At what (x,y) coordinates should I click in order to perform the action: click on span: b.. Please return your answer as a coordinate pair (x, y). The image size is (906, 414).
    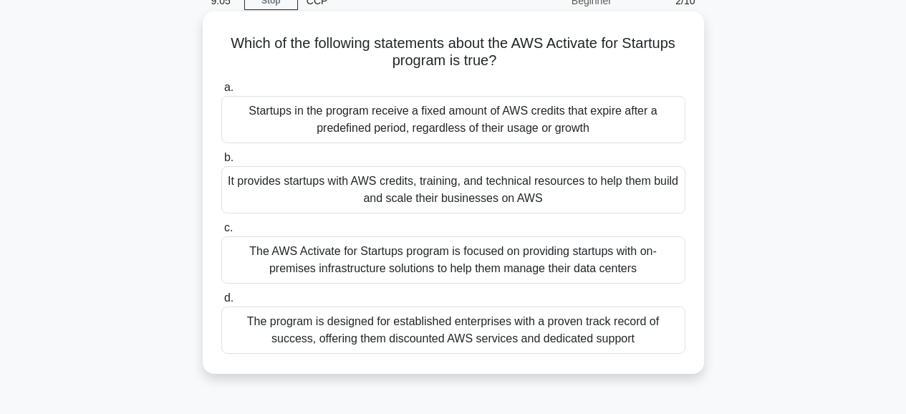
    Looking at the image, I should click on (228, 157).